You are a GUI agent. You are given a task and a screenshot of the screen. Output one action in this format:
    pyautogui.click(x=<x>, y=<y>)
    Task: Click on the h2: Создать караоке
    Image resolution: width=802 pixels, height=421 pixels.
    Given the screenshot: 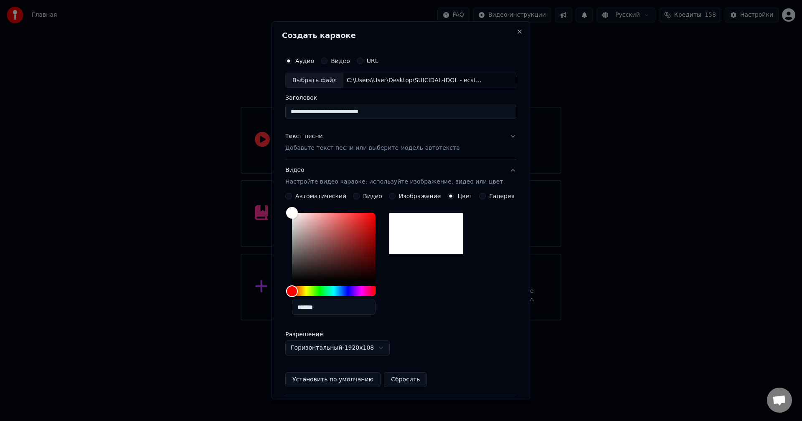 What is the action you would take?
    pyautogui.click(x=400, y=35)
    